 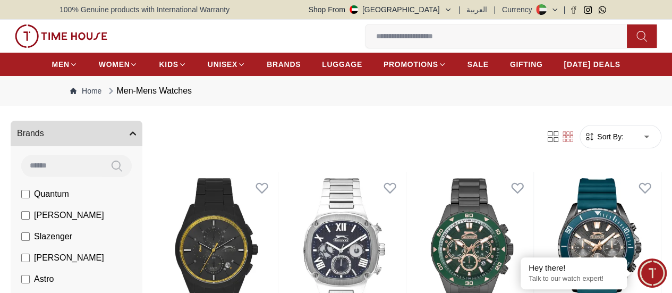 I want to click on span: العربية, so click(x=477, y=10).